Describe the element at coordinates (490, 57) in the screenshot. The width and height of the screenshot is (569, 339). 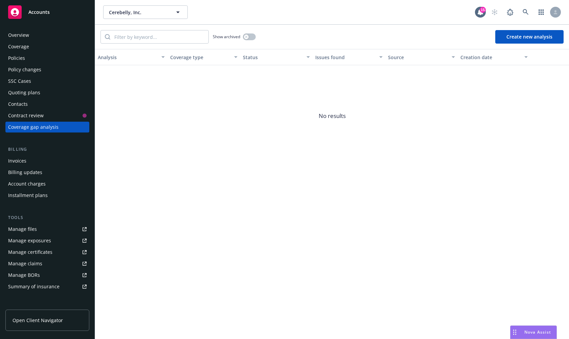
I see `div: Creation date` at that location.